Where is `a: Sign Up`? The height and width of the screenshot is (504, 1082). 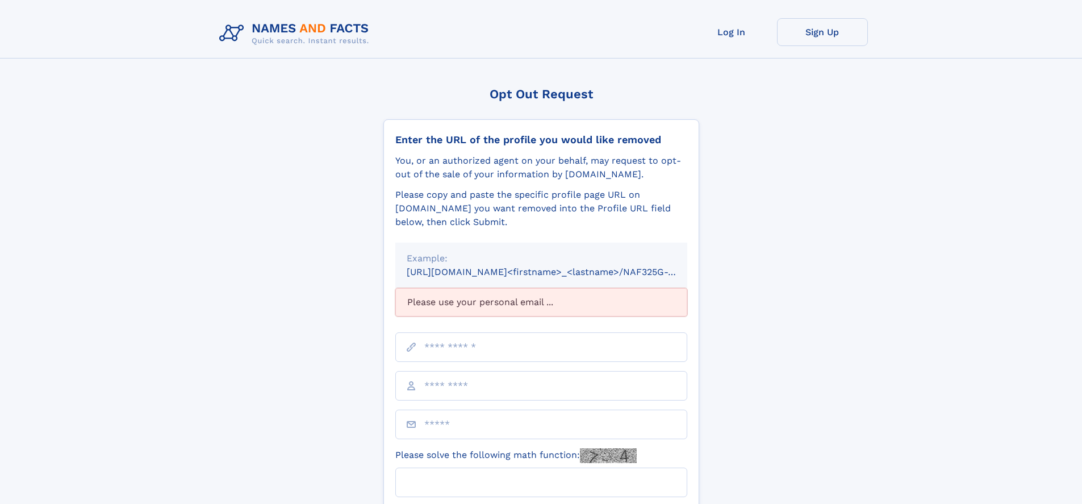
a: Sign Up is located at coordinates (822, 32).